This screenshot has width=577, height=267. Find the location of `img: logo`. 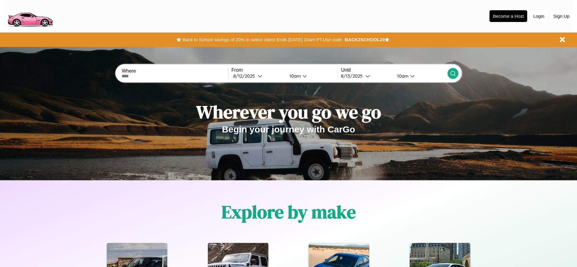

img: logo is located at coordinates (30, 16).